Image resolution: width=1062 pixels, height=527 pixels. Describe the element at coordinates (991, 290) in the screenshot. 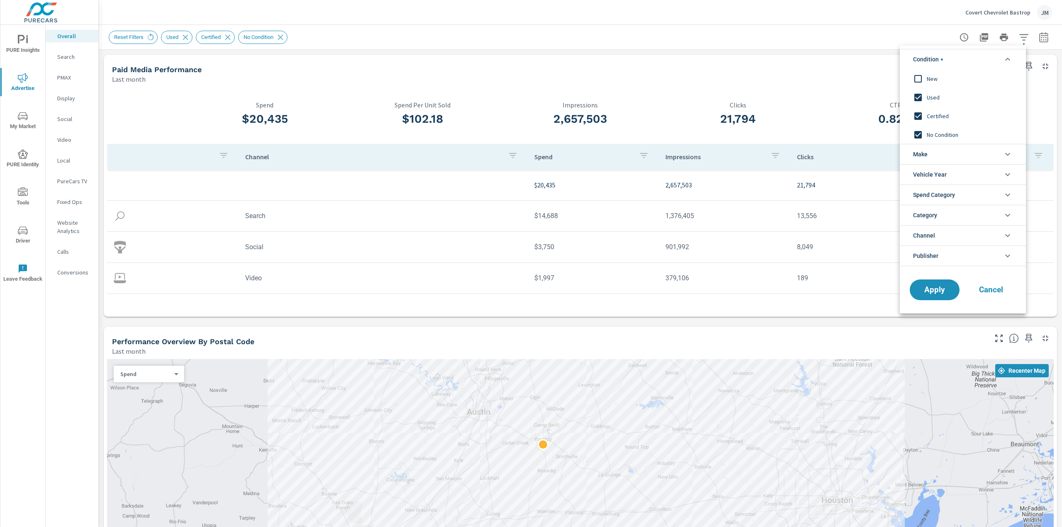

I see `button: Cancel` at that location.